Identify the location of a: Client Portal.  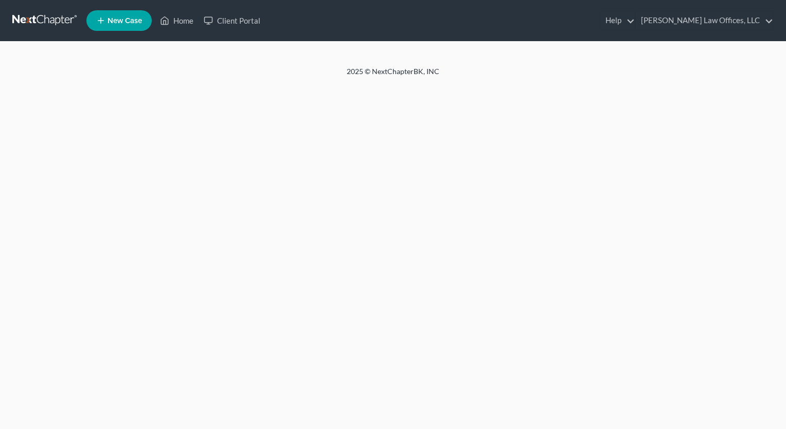
(232, 21).